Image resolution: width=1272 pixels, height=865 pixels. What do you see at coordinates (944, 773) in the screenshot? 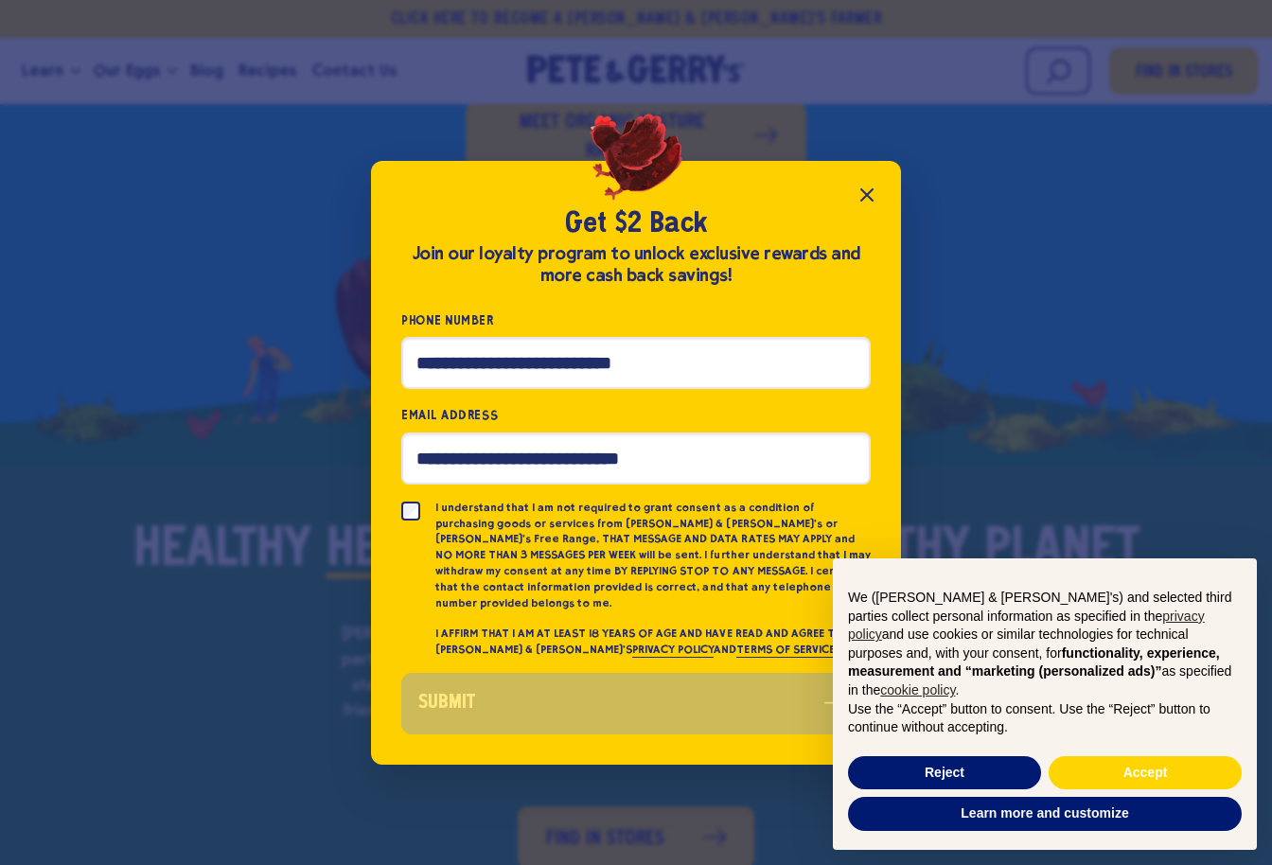
I see `button: Reject` at bounding box center [944, 773].